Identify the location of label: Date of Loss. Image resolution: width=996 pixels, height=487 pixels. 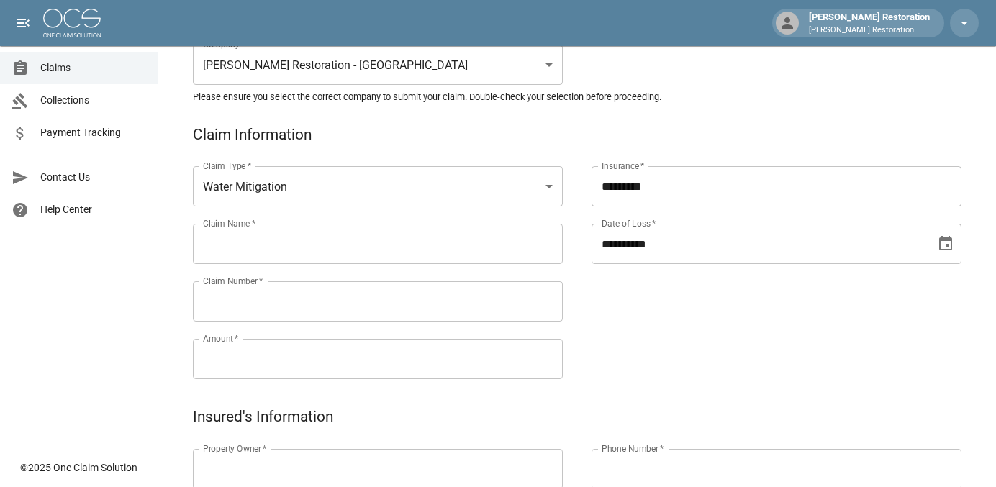
(628, 223).